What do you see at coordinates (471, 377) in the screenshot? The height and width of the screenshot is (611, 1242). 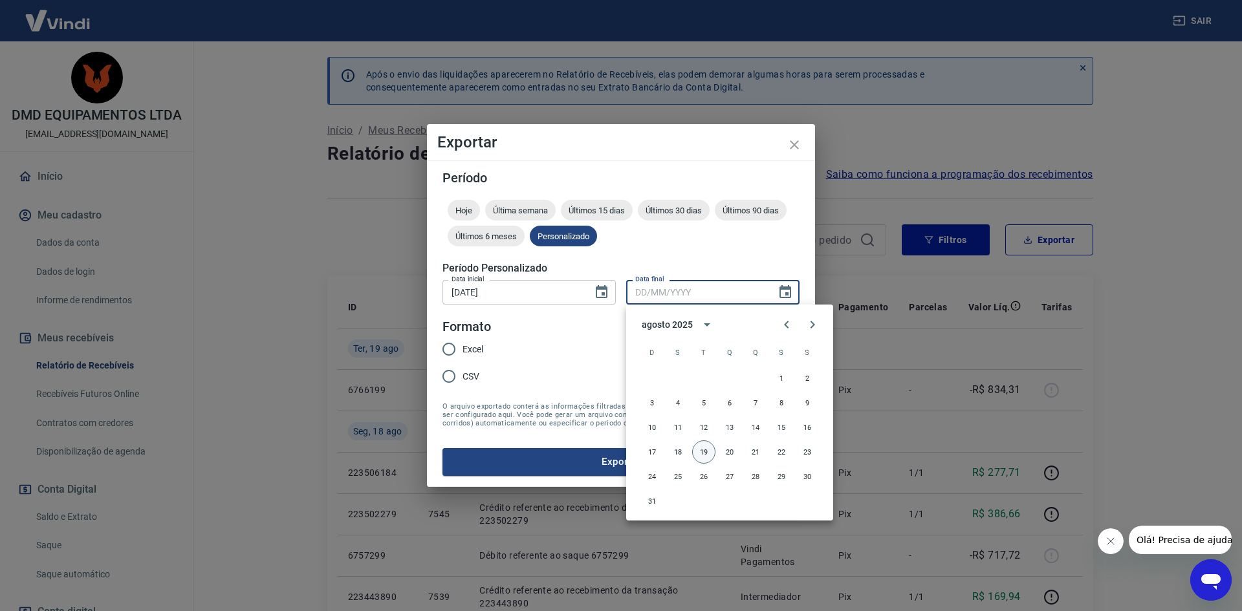 I see `span: CSV` at bounding box center [471, 377].